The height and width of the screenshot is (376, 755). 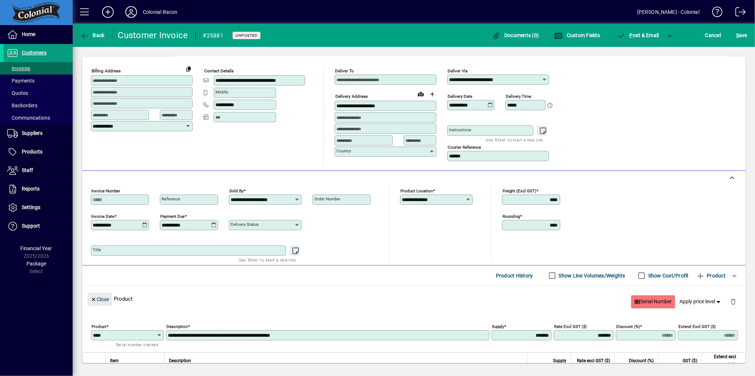 What do you see at coordinates (27, 170) in the screenshot?
I see `span: Staff` at bounding box center [27, 170].